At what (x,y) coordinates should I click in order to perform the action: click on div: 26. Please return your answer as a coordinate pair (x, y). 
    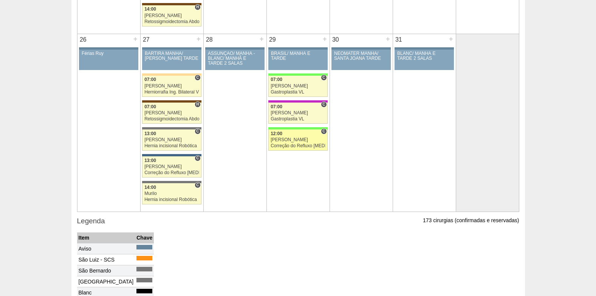
    Looking at the image, I should click on (83, 40).